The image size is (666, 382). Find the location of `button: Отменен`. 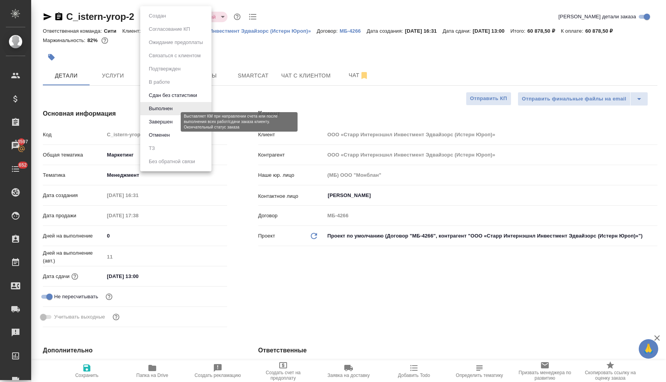

button: Отменен is located at coordinates (159, 135).